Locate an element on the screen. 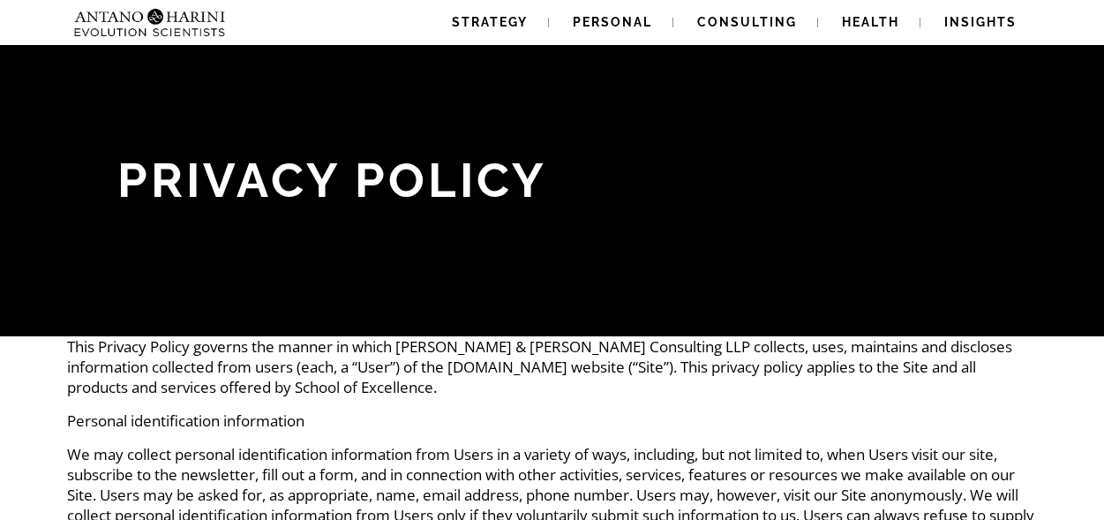 The width and height of the screenshot is (1104, 520). p: Personal identification information is located at coordinates (552, 420).